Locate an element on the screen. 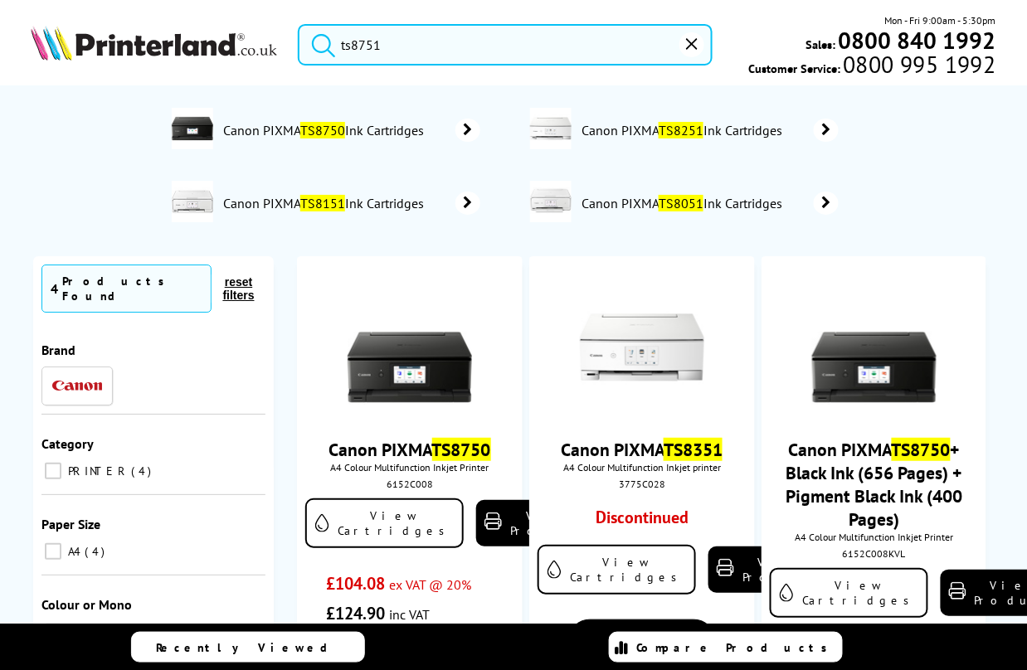  span: A4 is located at coordinates (73, 552).